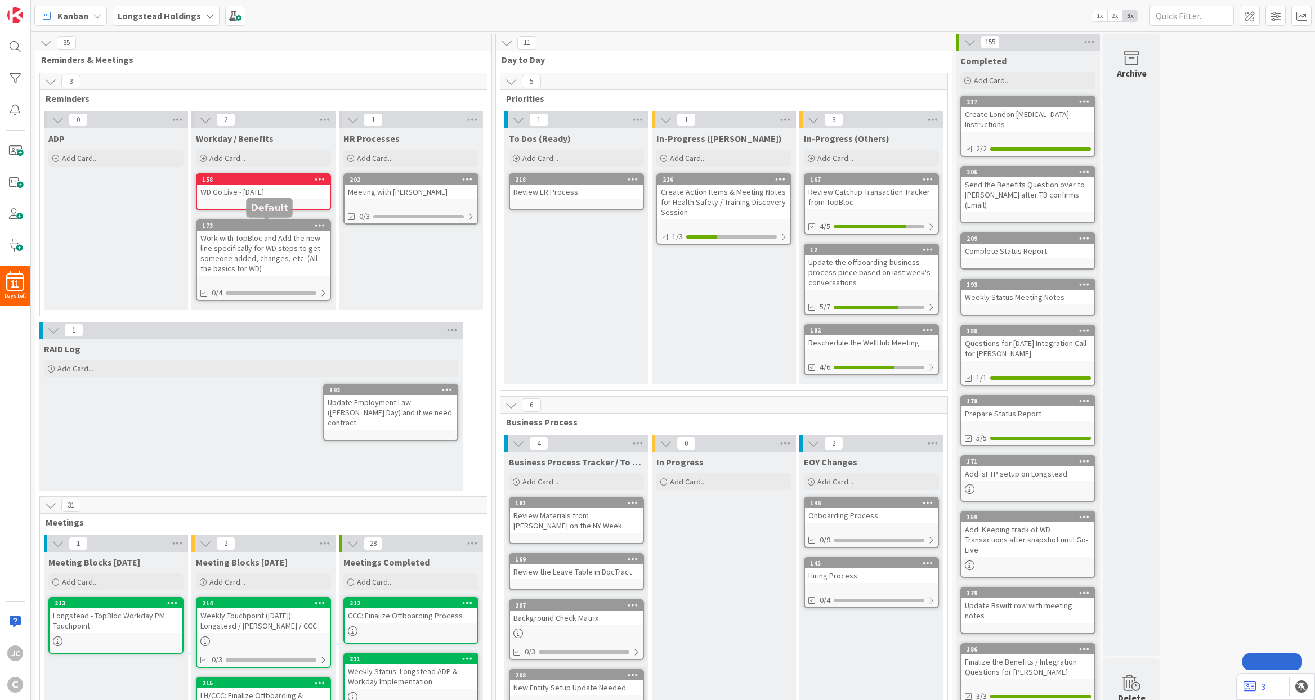 The width and height of the screenshot is (1315, 700). What do you see at coordinates (719, 60) in the screenshot?
I see `span: Day to Day` at bounding box center [719, 60].